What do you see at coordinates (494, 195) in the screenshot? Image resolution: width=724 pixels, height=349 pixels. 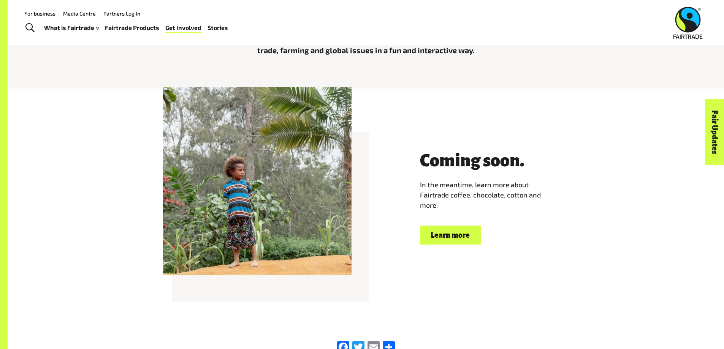 I see `p: In the meantime, learn more about Fairtrade coffee, chocolate, cotton and more.` at bounding box center [494, 195].